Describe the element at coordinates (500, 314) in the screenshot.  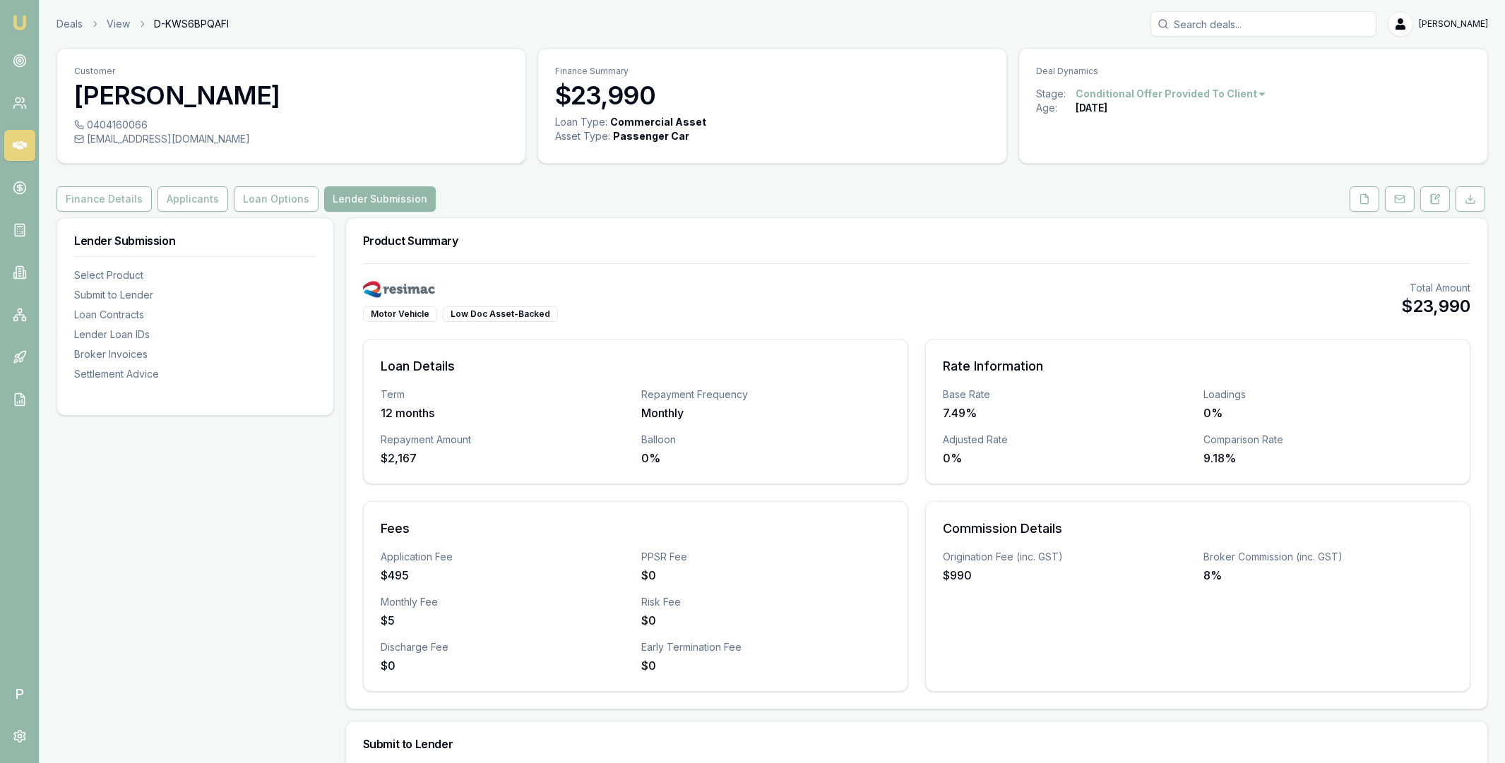
I see `div: Low Doc Asset-Backed` at that location.